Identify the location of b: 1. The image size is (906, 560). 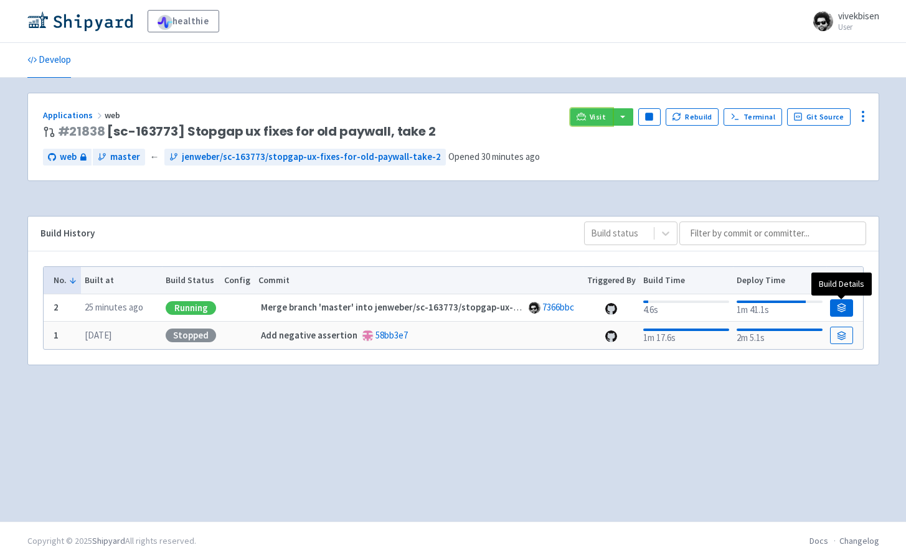
(56, 335).